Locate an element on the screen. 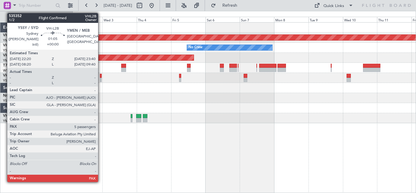  div: Thu 4 is located at coordinates (154, 19).